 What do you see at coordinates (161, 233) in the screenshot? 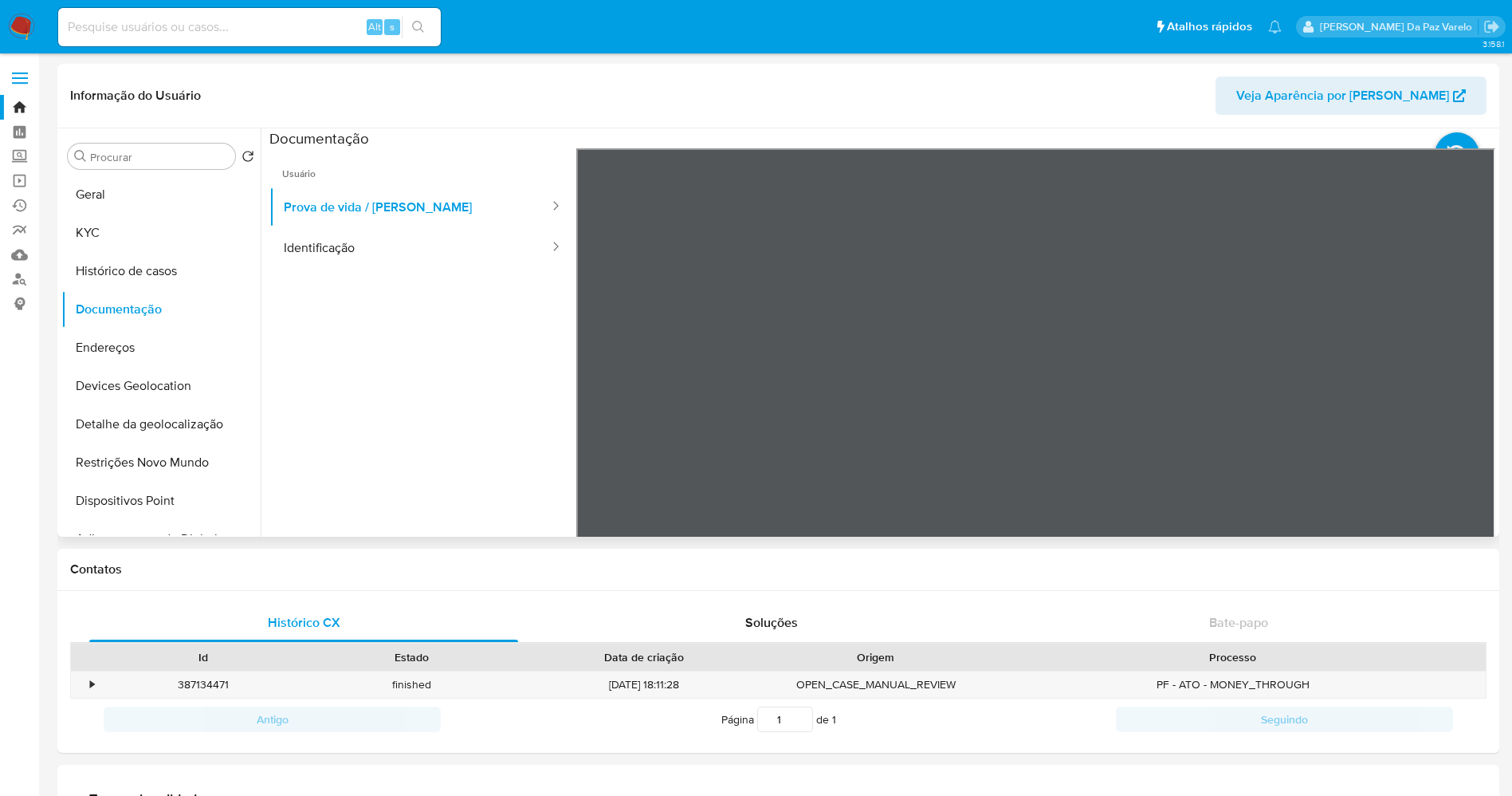
I see `button: KYC` at bounding box center [161, 233].